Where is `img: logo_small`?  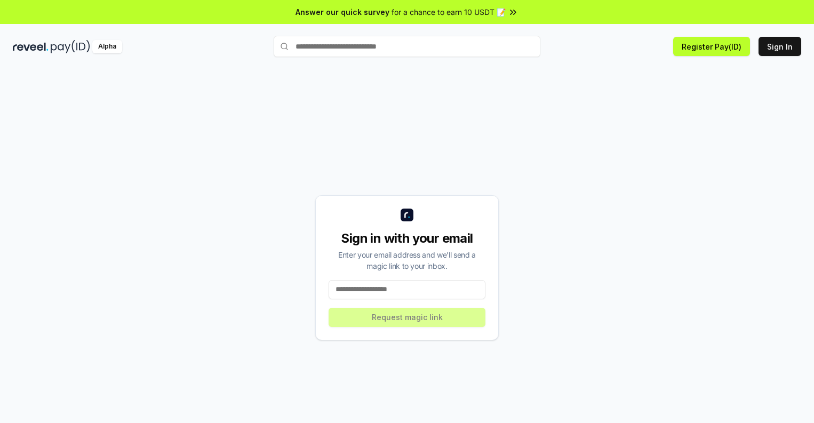 img: logo_small is located at coordinates (407, 215).